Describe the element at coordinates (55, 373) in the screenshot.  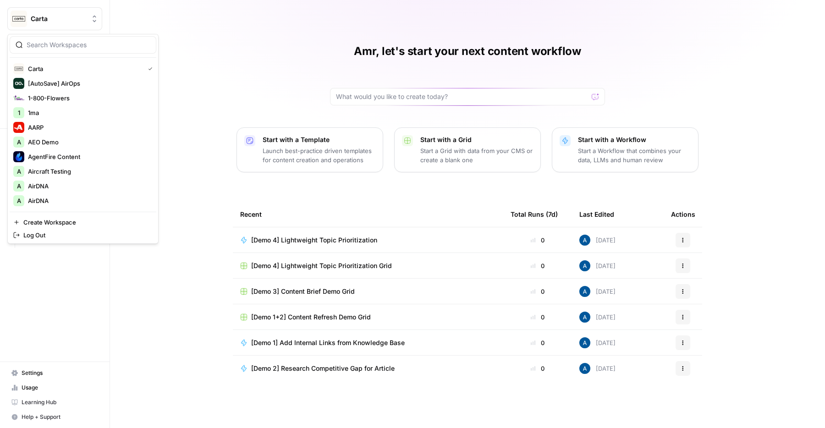
I see `a: Settings` at that location.